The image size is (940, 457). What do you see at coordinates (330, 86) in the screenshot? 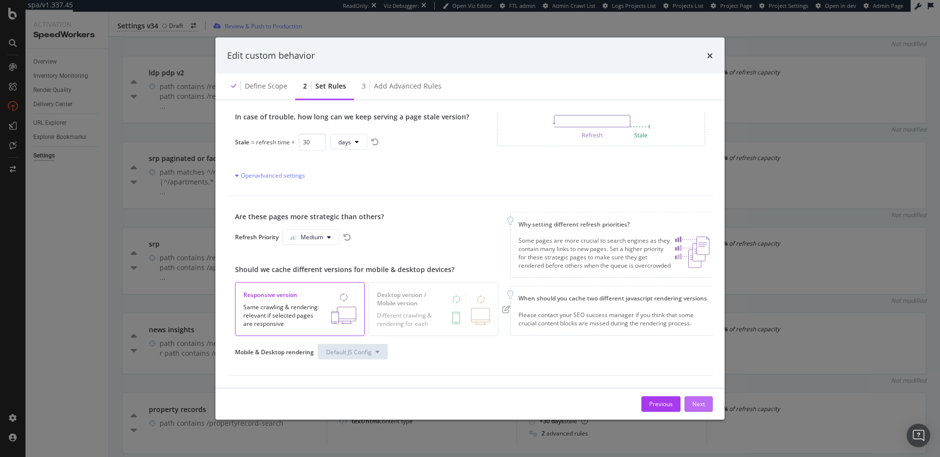
I see `div: Set rules` at bounding box center [330, 86].